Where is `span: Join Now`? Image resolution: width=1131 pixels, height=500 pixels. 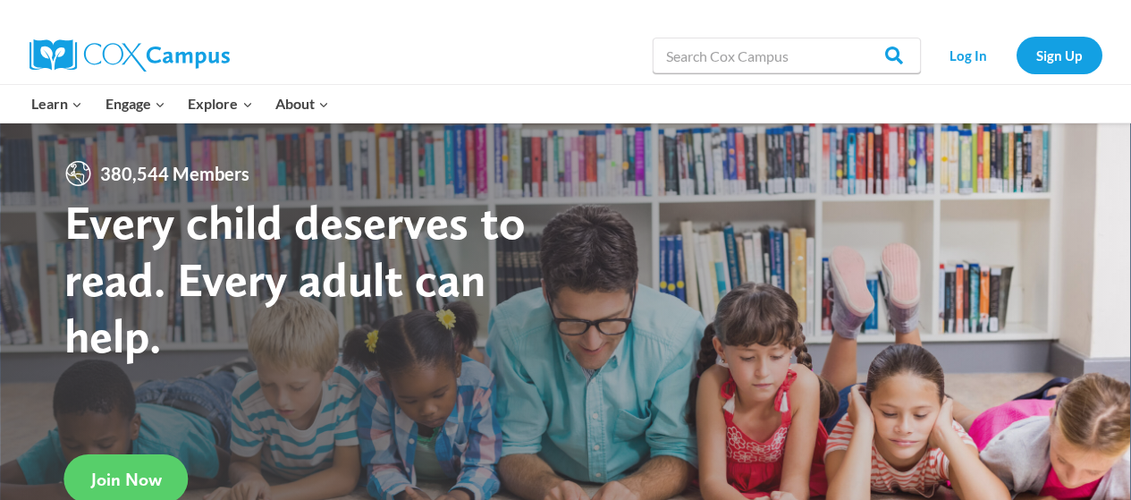 span: Join Now is located at coordinates (126, 479).